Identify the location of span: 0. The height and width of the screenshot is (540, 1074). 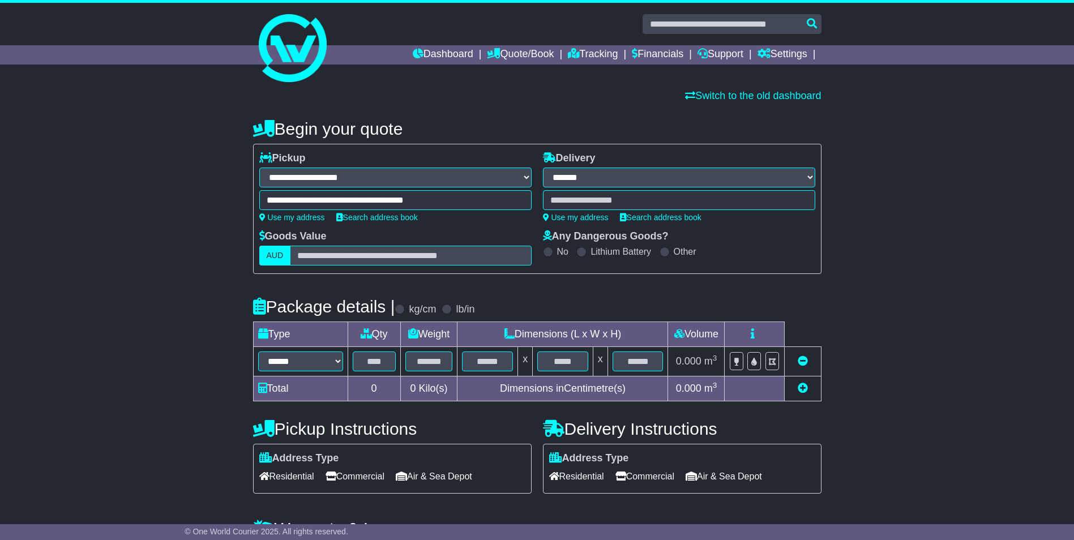
(413, 388).